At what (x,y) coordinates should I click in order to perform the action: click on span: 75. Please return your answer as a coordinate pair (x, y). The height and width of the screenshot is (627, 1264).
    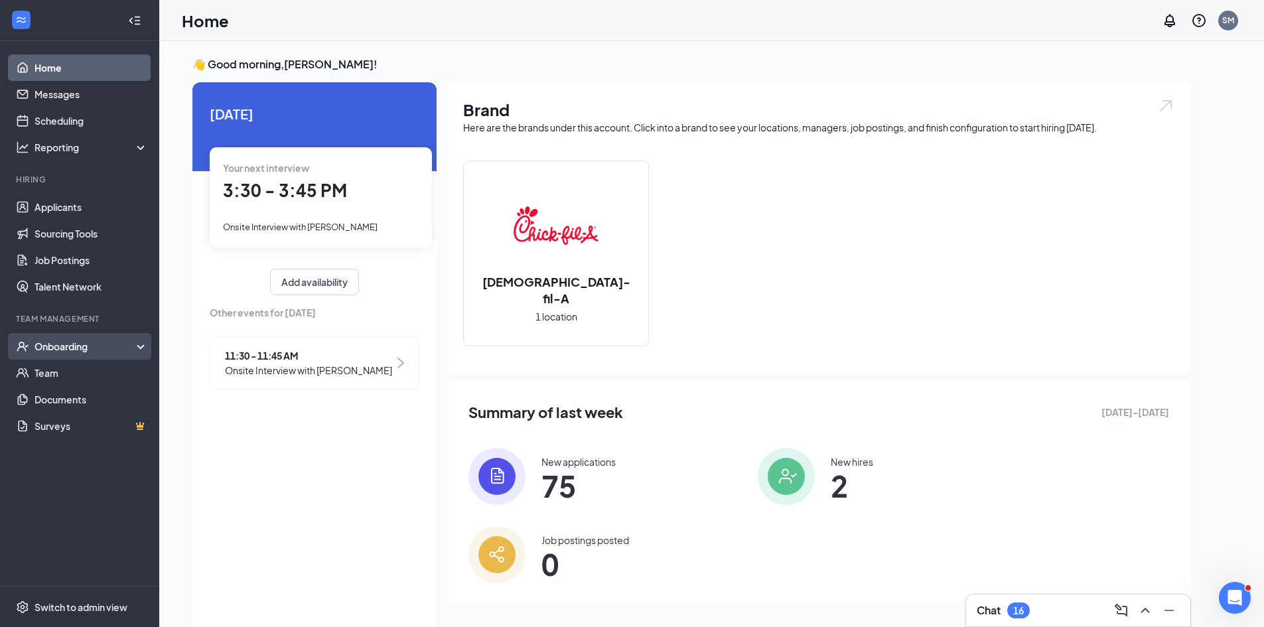
    Looking at the image, I should click on (579, 486).